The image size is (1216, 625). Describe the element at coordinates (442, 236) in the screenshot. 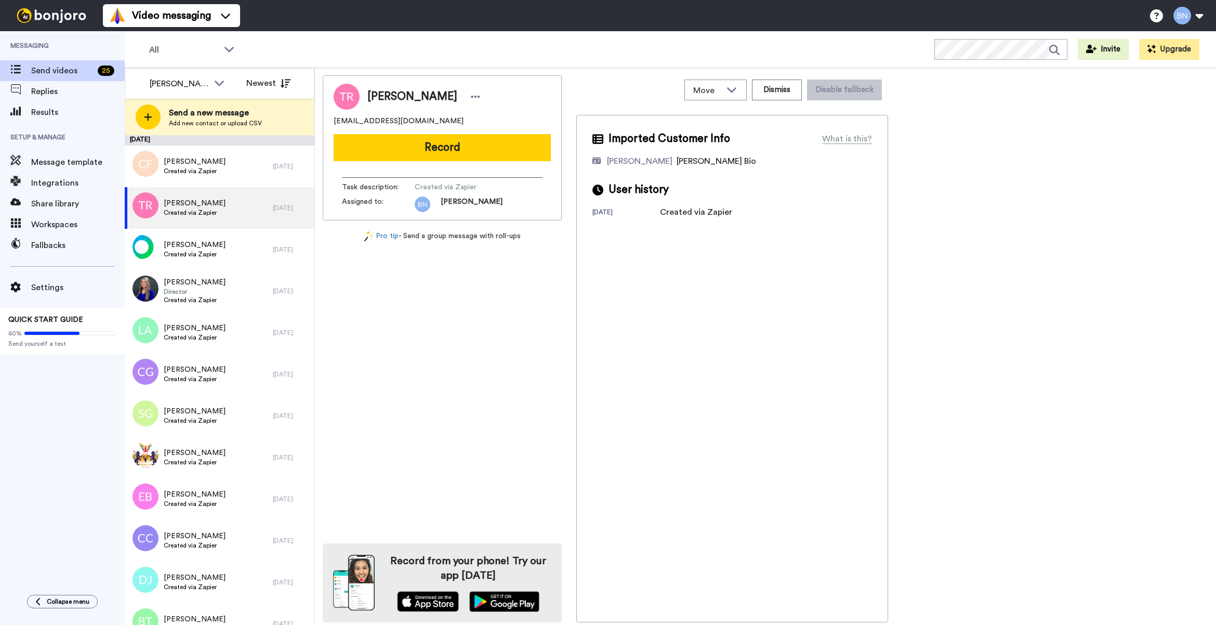

I see `div: - Send a group message with roll-ups` at that location.